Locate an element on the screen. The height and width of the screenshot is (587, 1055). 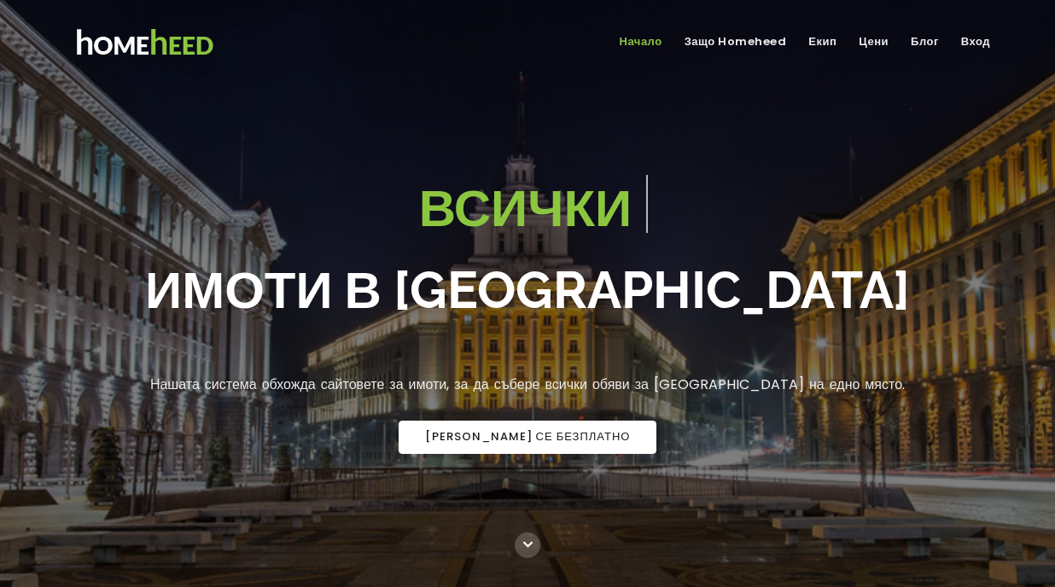
a: Блог is located at coordinates (924, 42).